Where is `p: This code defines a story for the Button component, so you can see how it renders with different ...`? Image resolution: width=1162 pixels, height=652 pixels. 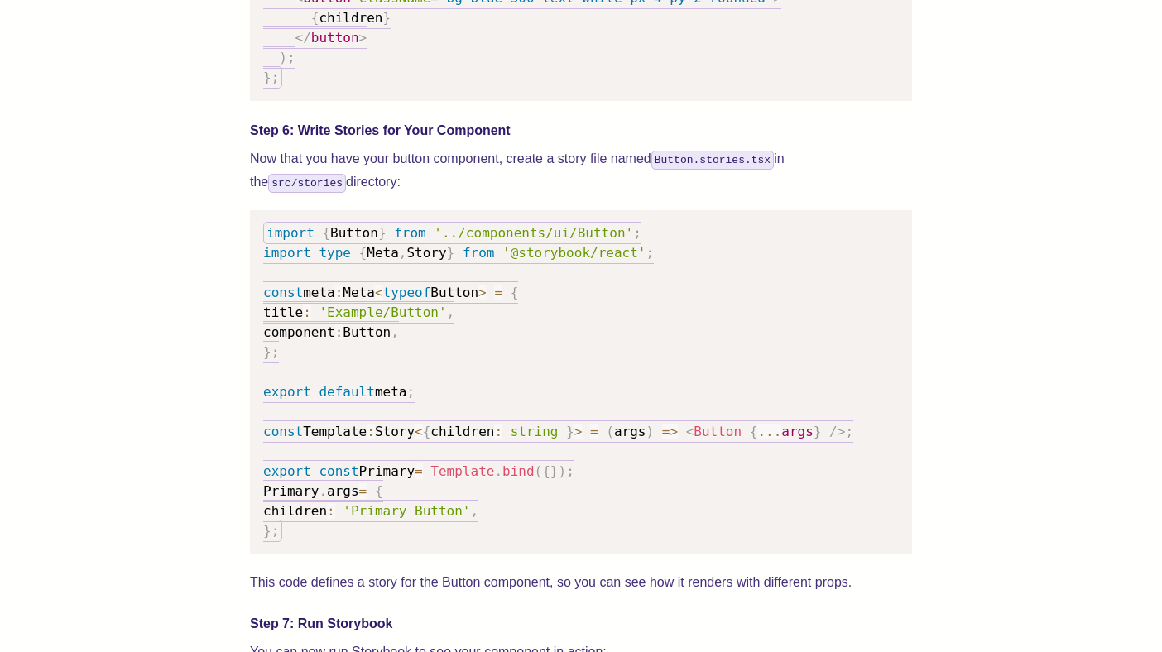
p: This code defines a story for the Button component, so you can see how it renders with different ... is located at coordinates (581, 583).